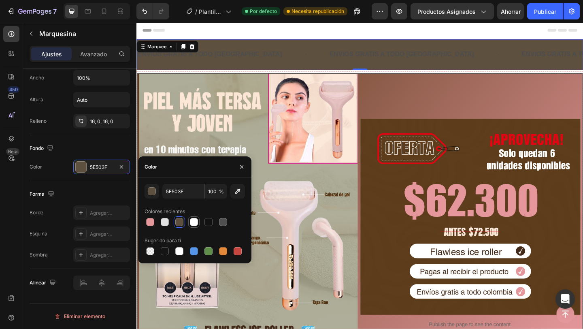 Image resolution: width=583 pixels, height=329 pixels. Describe the element at coordinates (511, 11) in the screenshot. I see `button: Ahorrar` at that location.